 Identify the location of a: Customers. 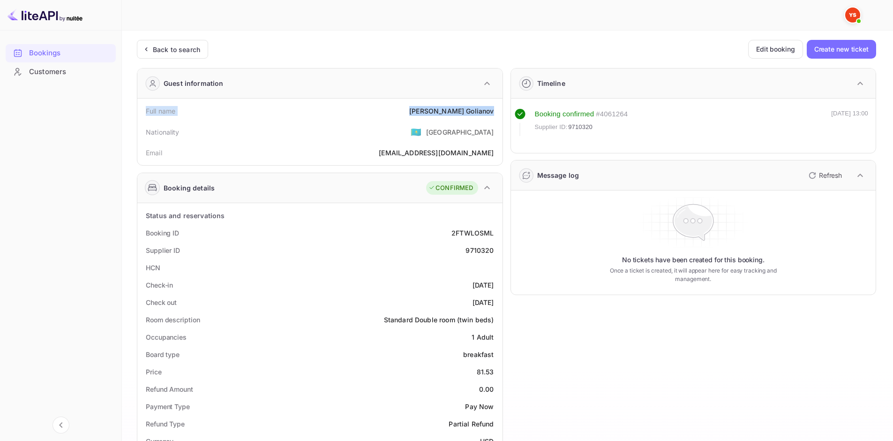
(60, 71).